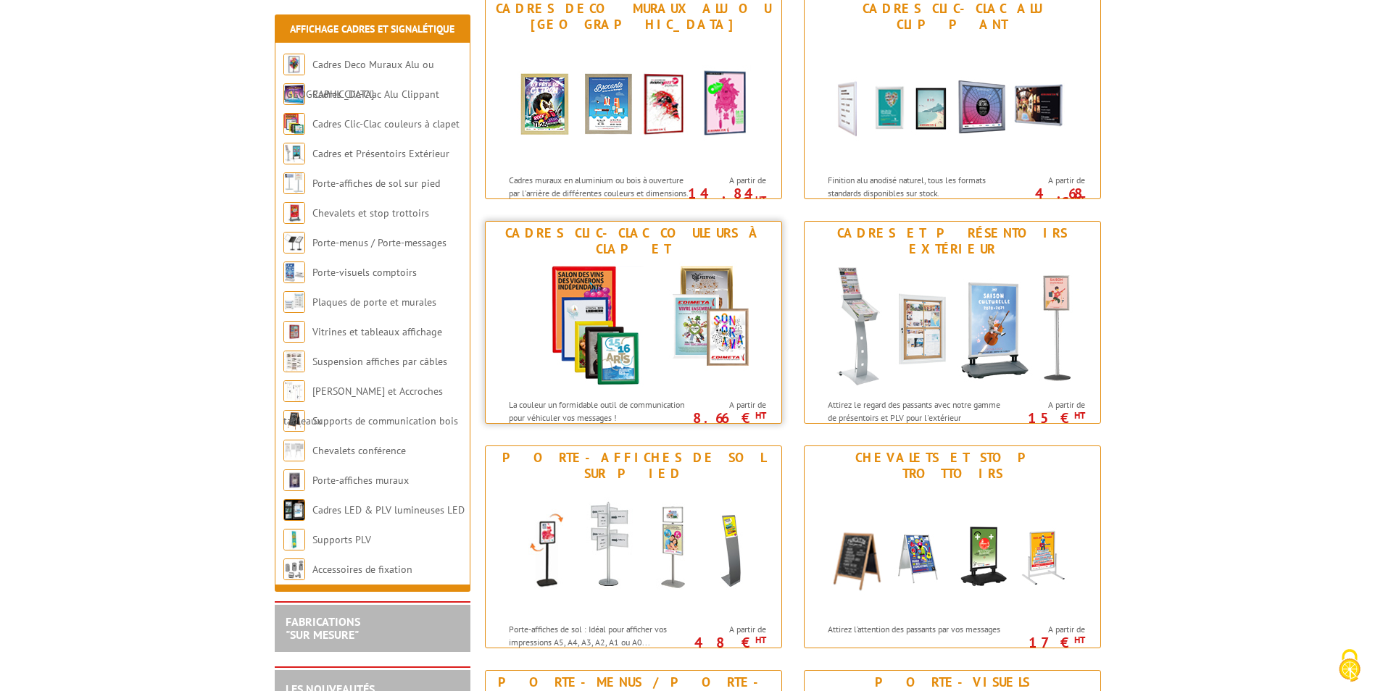 The image size is (1375, 691). What do you see at coordinates (918, 411) in the screenshot?
I see `p: Attirez le regard des passants avec notre gamme de présentoirs et PLV pour l'extérieur` at bounding box center [918, 411].